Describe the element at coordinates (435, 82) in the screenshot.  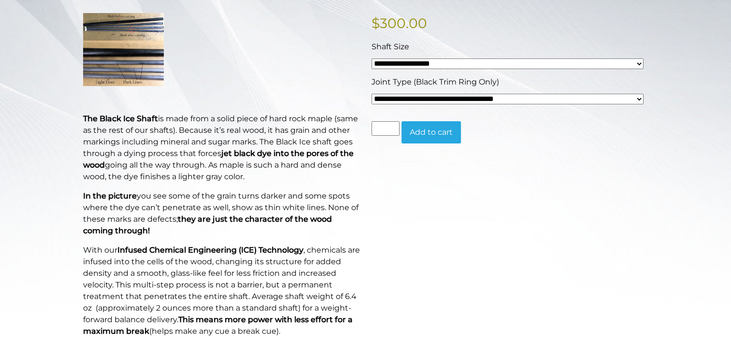
I see `span: Joint Type (Black Trim Ring Only)` at that location.